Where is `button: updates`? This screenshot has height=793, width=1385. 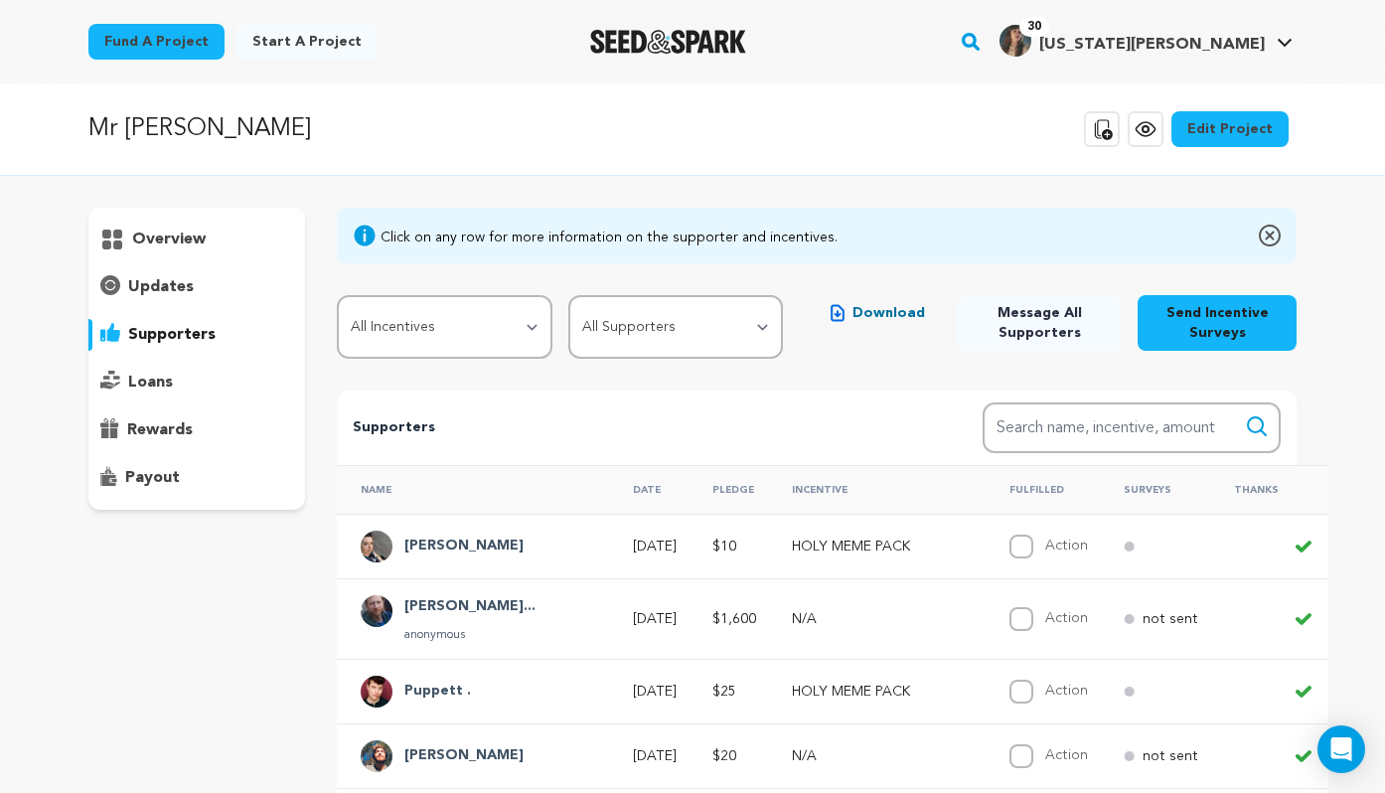
button: updates is located at coordinates (197, 287).